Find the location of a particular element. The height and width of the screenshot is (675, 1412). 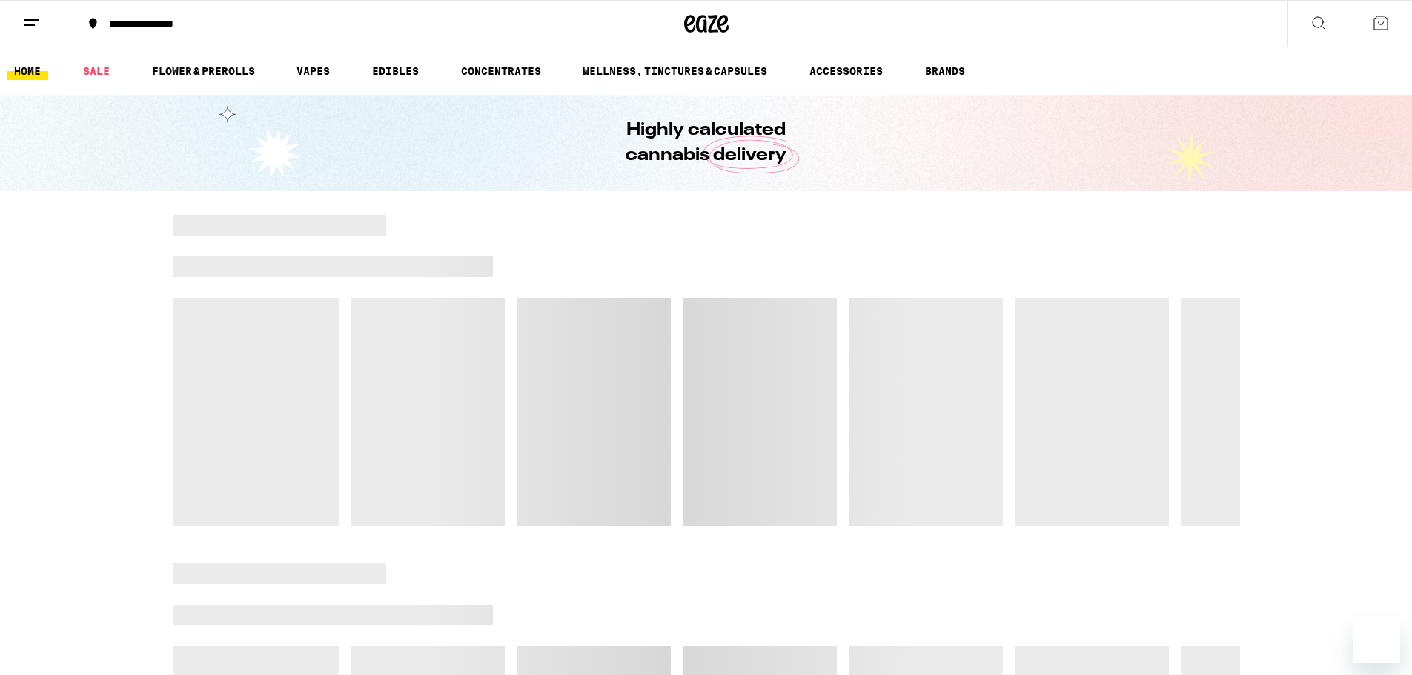

a: VAPES is located at coordinates (313, 71).